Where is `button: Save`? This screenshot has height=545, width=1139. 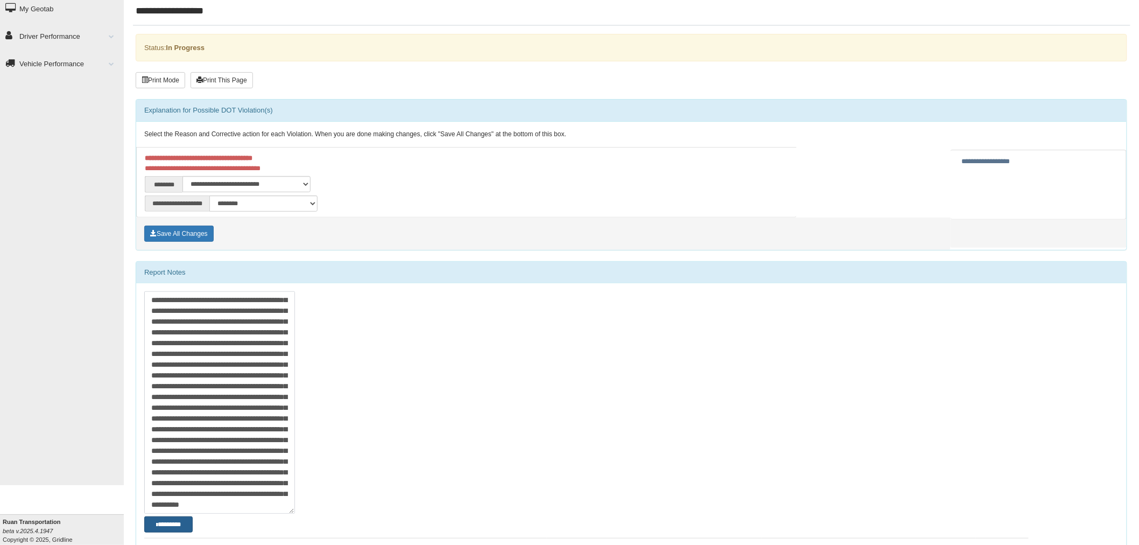 button: Save is located at coordinates (179, 234).